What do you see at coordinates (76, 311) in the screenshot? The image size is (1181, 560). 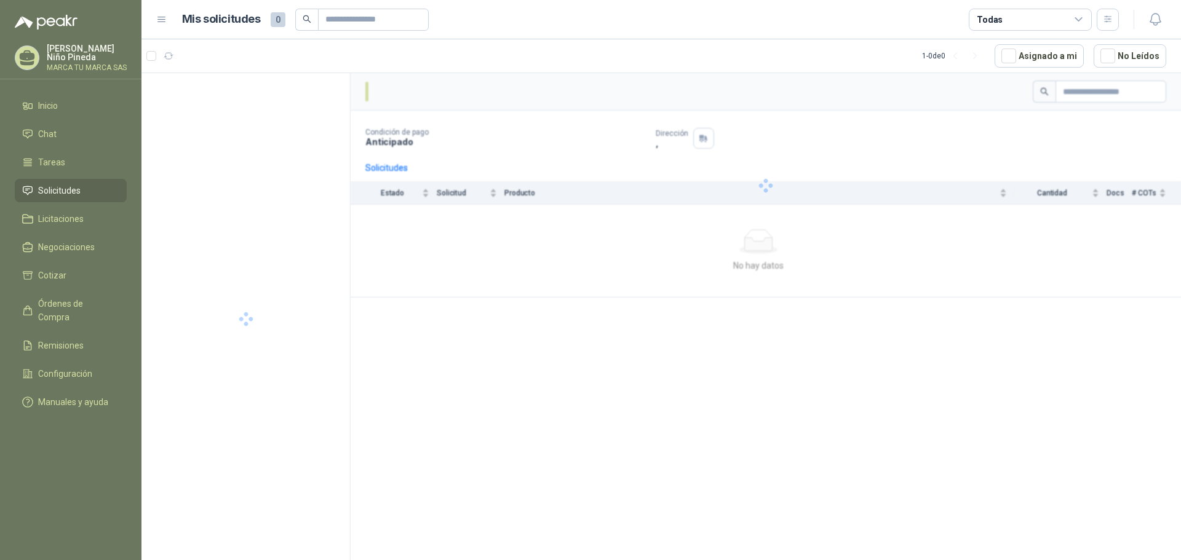 I see `span: Órdenes de Compra` at bounding box center [76, 311].